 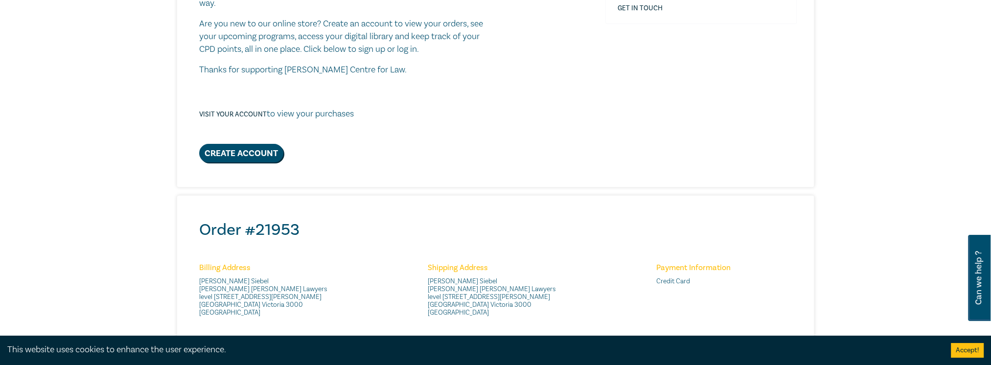 I want to click on h6: Payment Information, so click(x=726, y=268).